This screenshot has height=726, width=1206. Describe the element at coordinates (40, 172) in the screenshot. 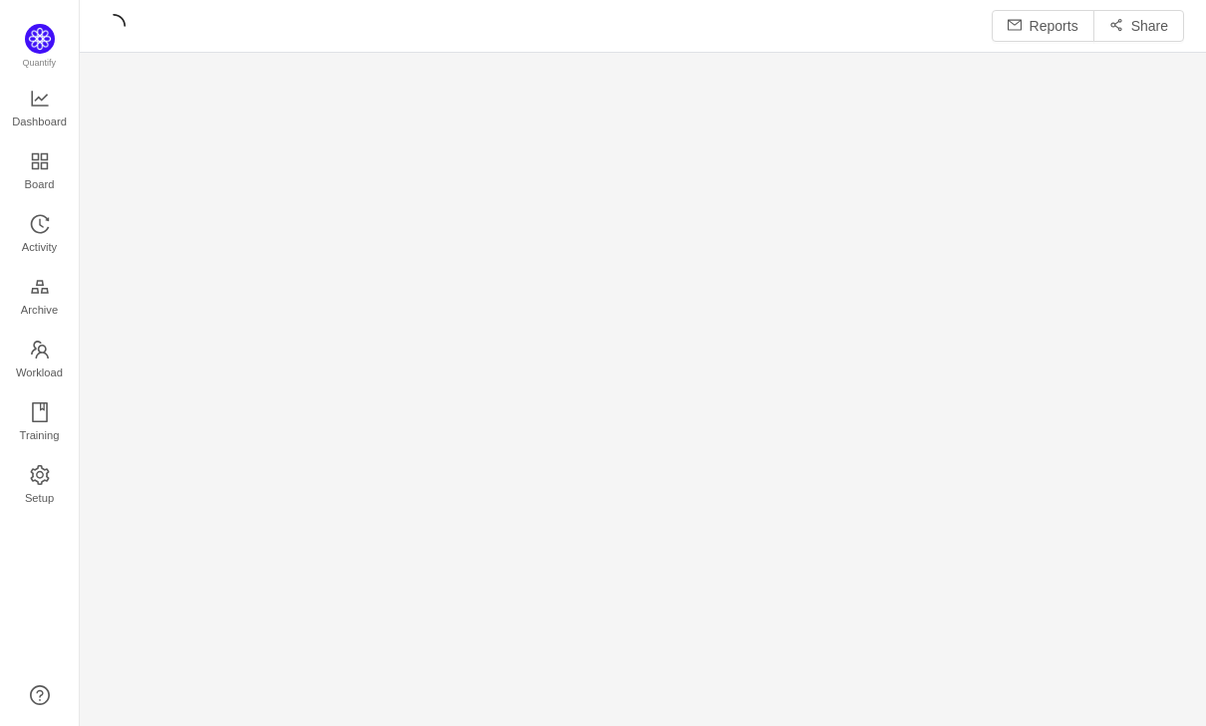

I see `a: Board` at that location.